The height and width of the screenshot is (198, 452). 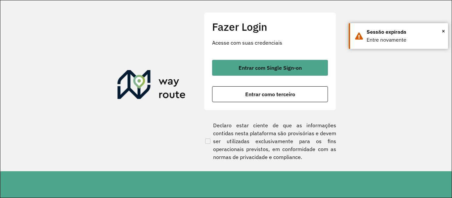 What do you see at coordinates (247, 43) in the screenshot?
I see `font: Acesse com suas credenciais` at bounding box center [247, 43].